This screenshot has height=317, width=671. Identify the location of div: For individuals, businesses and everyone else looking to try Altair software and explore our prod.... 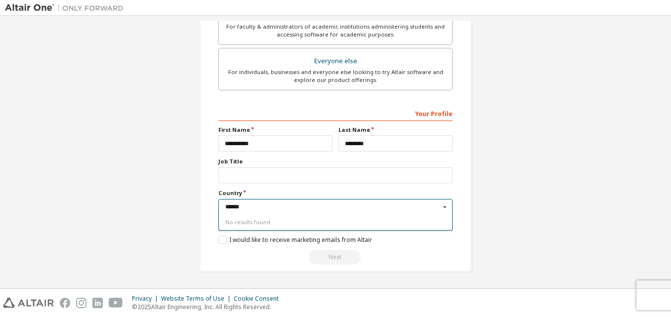
(336, 76).